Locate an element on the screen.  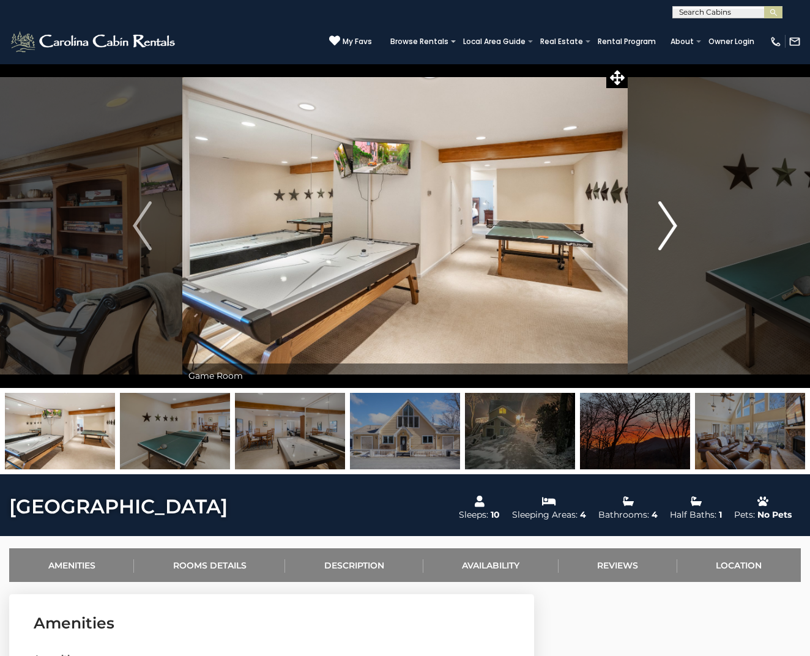
div: Game Room is located at coordinates (405, 376).